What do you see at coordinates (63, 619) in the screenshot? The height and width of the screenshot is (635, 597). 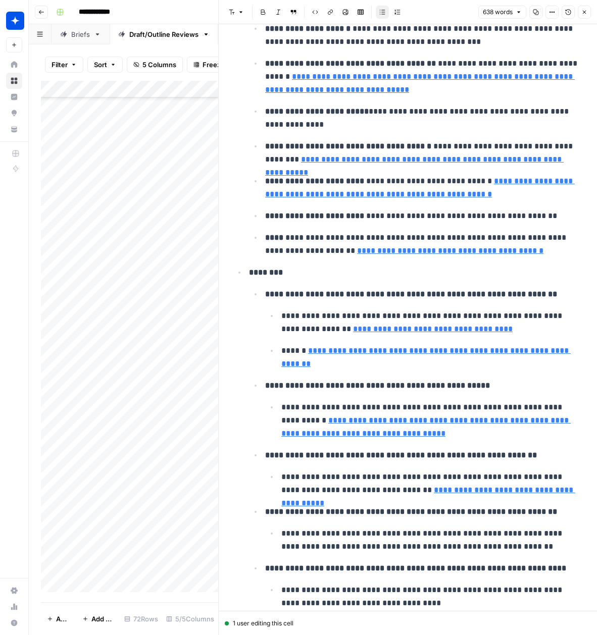 I see `span: Add Row` at bounding box center [63, 619].